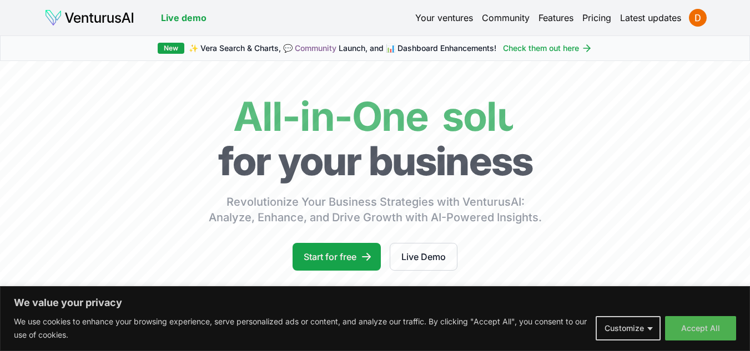 The width and height of the screenshot is (750, 351). I want to click on button: Customize, so click(628, 329).